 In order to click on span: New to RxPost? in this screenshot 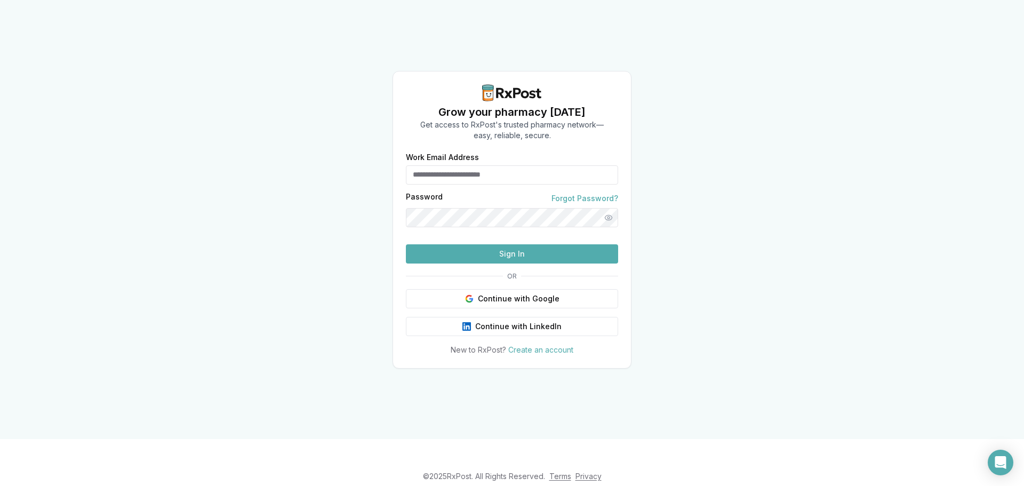, I will do `click(479, 349)`.